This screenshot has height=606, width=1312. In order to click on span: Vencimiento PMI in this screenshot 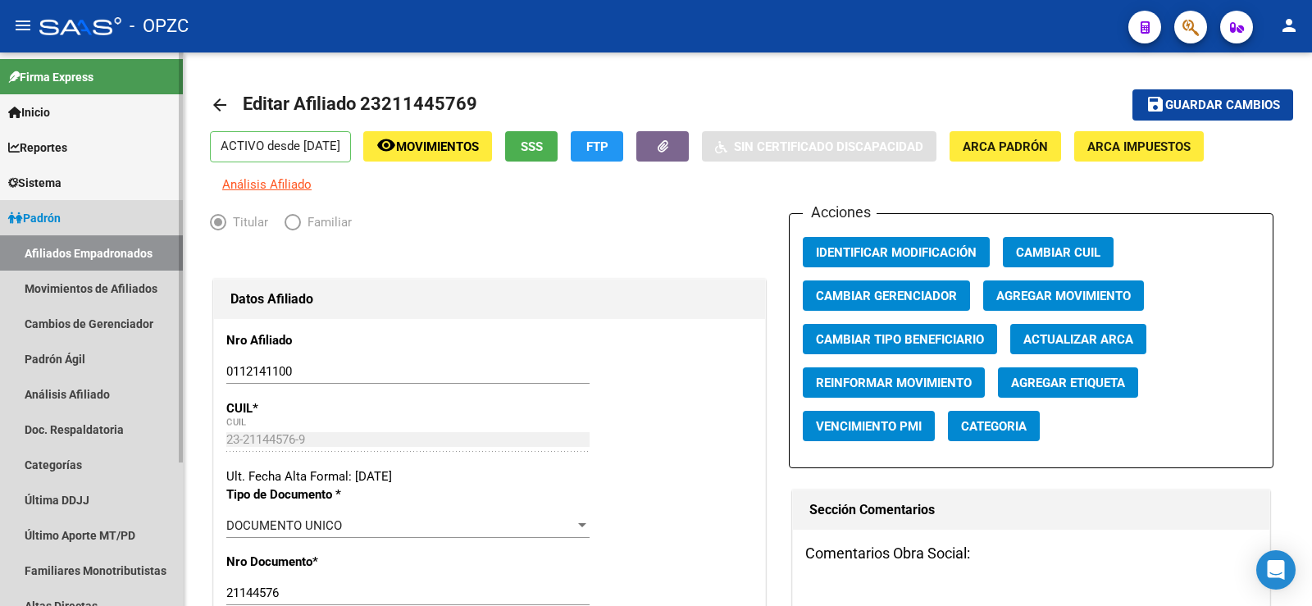, I will do `click(869, 427)`.